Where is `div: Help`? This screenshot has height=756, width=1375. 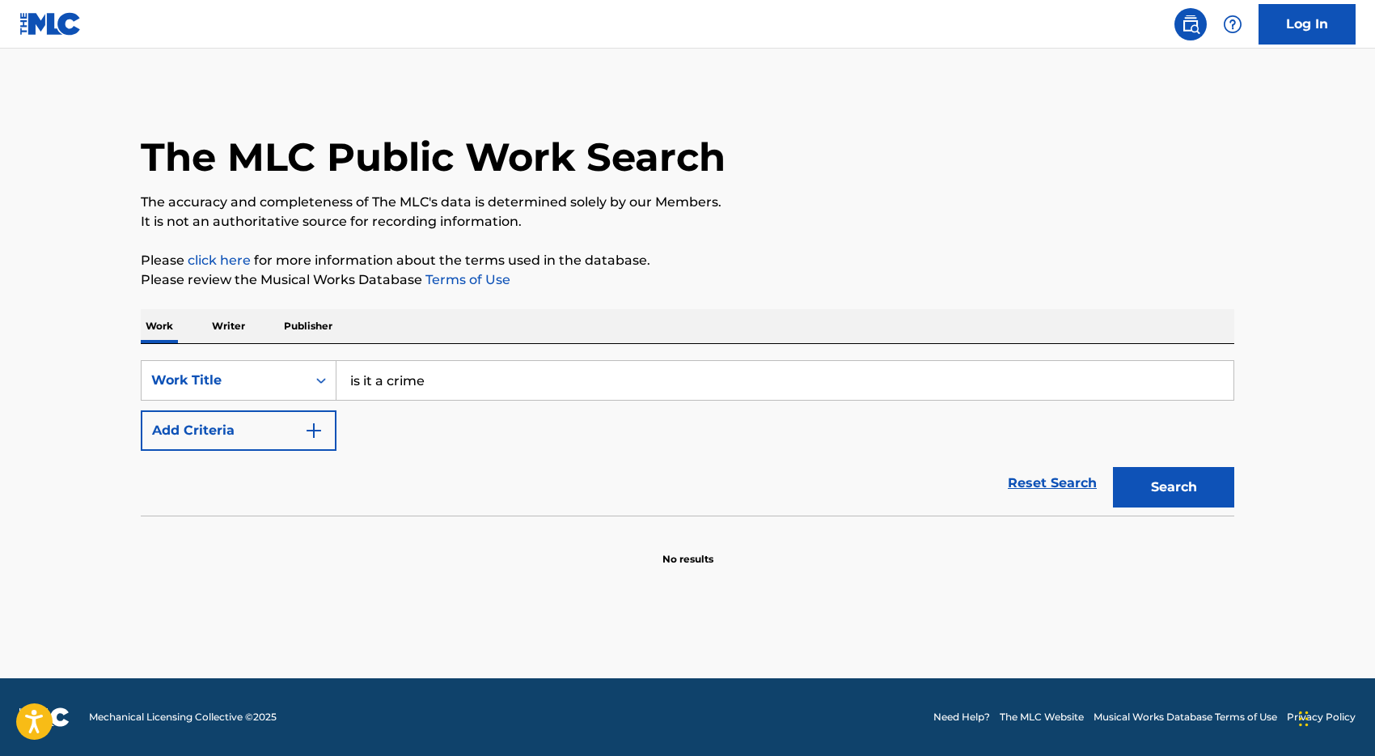 div: Help is located at coordinates (1233, 24).